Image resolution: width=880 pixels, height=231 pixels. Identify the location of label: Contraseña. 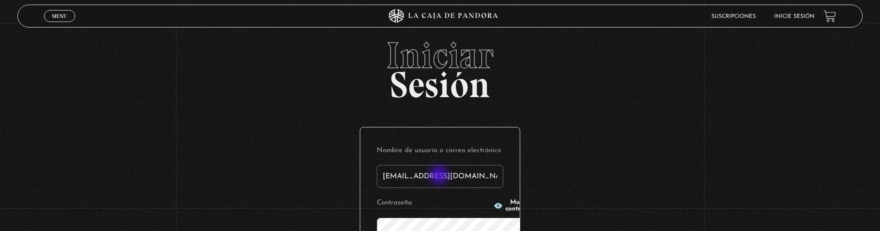
(434, 203).